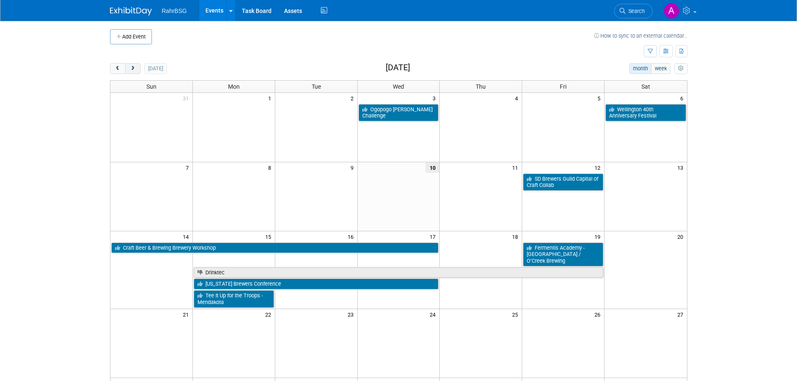  I want to click on span: Sun, so click(151, 87).